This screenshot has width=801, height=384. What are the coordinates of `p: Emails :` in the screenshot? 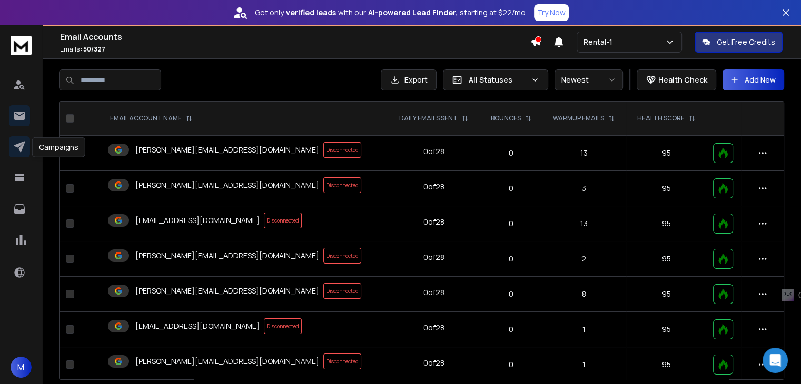 It's located at (295, 49).